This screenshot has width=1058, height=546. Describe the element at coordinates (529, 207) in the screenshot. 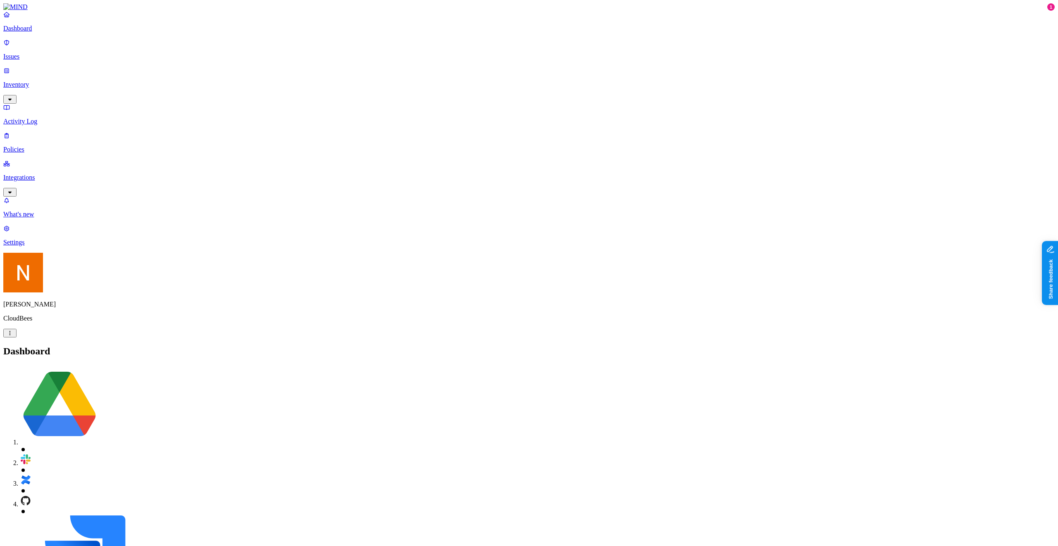

I see `a: What's new` at that location.